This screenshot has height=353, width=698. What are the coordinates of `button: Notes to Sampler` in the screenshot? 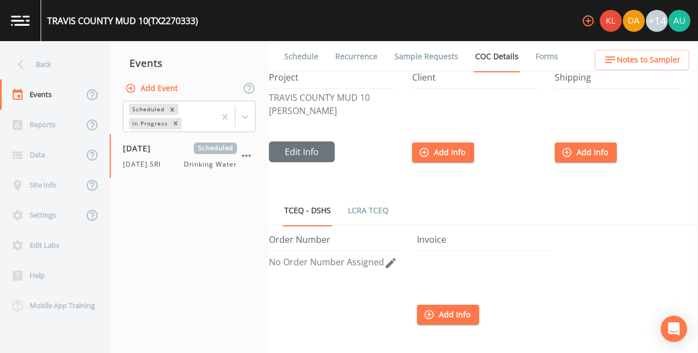 It's located at (642, 60).